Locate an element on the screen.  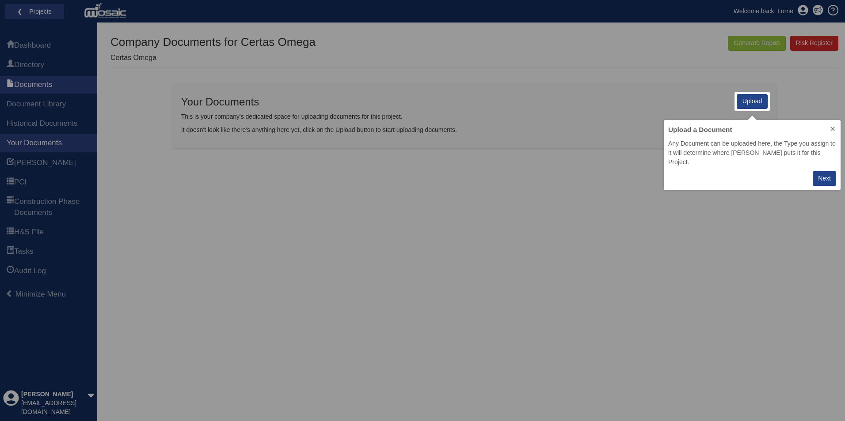
a: Risk Register is located at coordinates (814, 43).